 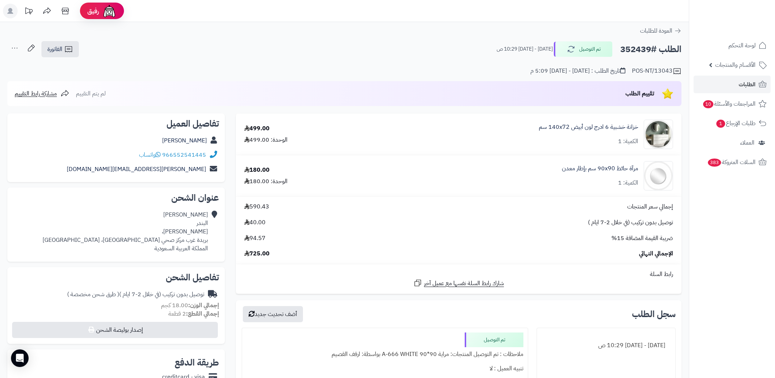 I want to click on a: الفاتورة, so click(x=60, y=49).